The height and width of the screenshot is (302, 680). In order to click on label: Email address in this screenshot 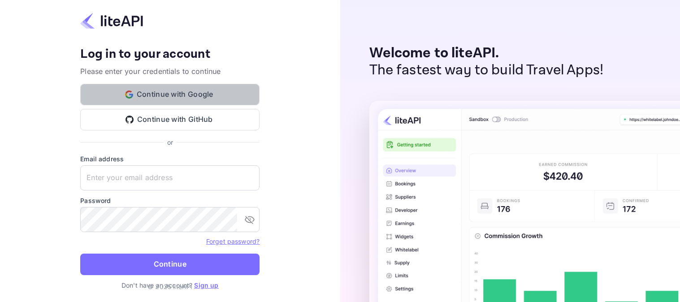, I will do `click(170, 159)`.